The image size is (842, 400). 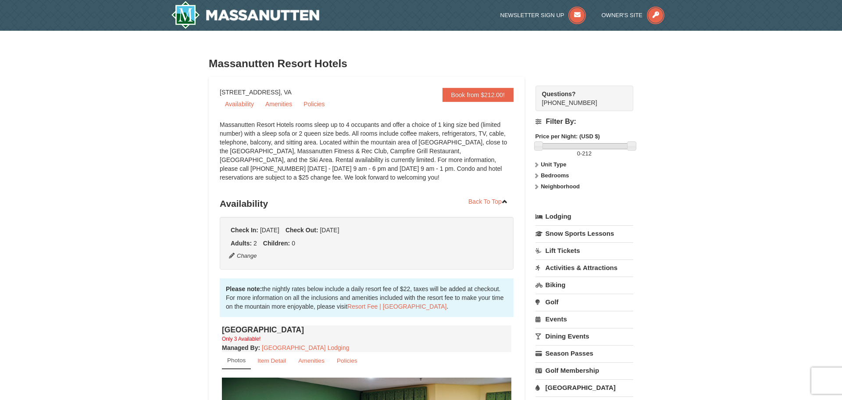 I want to click on a: Item Detail, so click(x=272, y=360).